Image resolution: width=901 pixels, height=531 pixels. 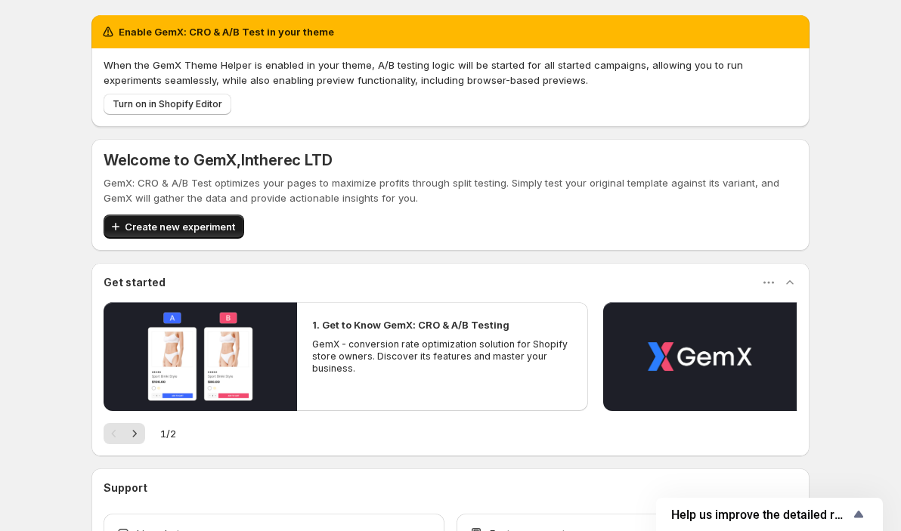 I want to click on p: GemX: CRO & A/B Test optimizes your pages to maximize profits through split testing. Simply test ..., so click(x=450, y=190).